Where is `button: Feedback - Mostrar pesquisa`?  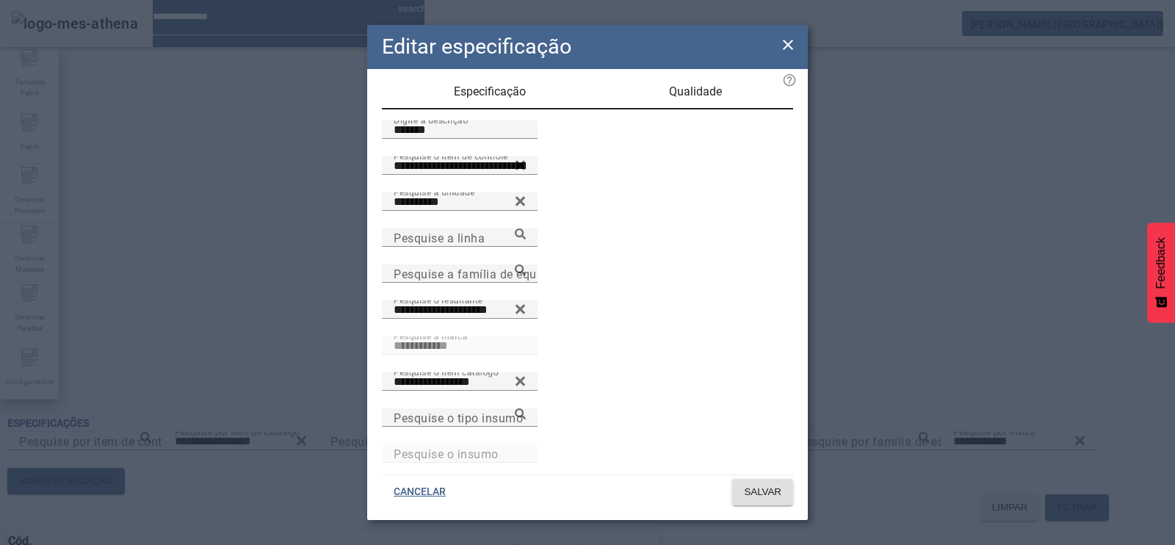
button: Feedback - Mostrar pesquisa is located at coordinates (1161, 273).